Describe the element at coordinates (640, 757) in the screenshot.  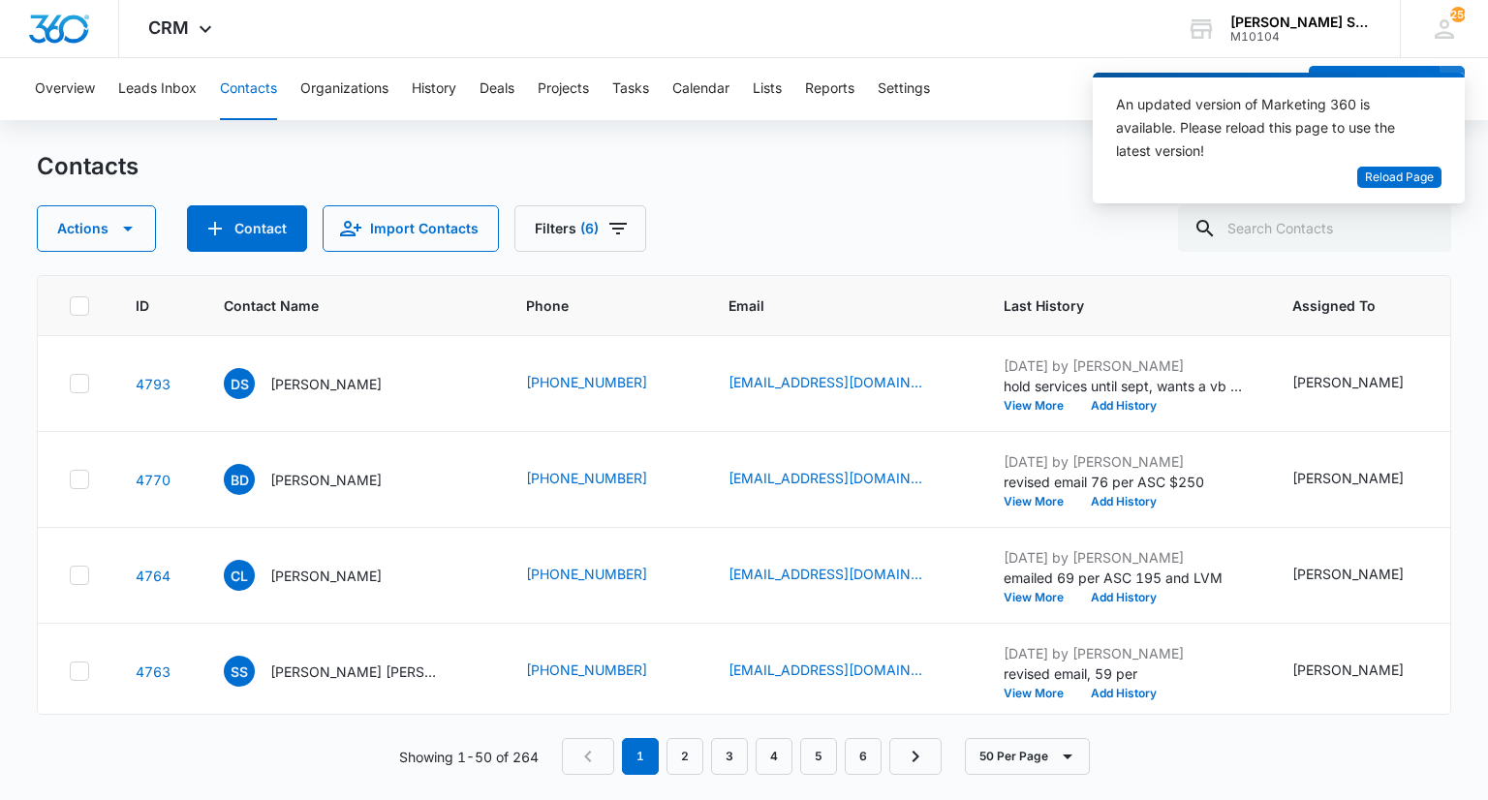
I see `em: 1` at that location.